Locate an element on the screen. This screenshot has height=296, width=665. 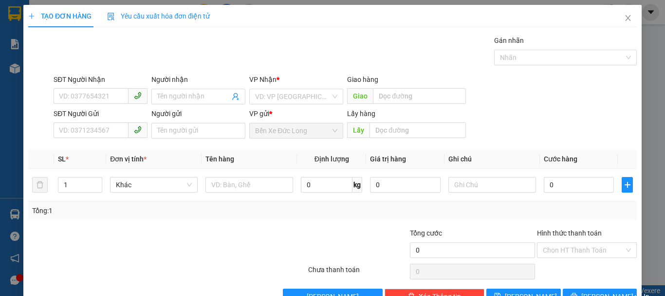
div: Người nhận is located at coordinates (198, 79).